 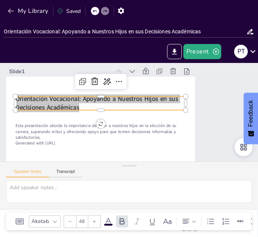 What do you see at coordinates (202, 52) in the screenshot?
I see `button: Present` at bounding box center [202, 52].